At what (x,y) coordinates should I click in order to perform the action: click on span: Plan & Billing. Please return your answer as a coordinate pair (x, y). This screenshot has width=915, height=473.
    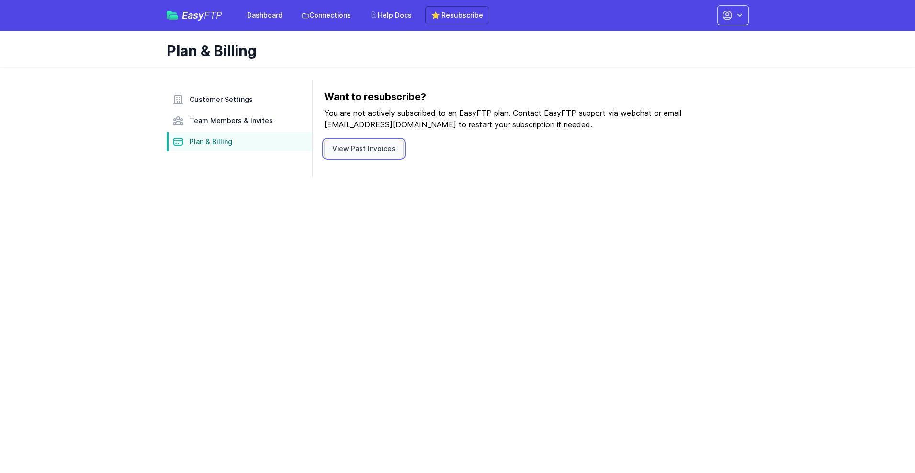
    Looking at the image, I should click on (211, 142).